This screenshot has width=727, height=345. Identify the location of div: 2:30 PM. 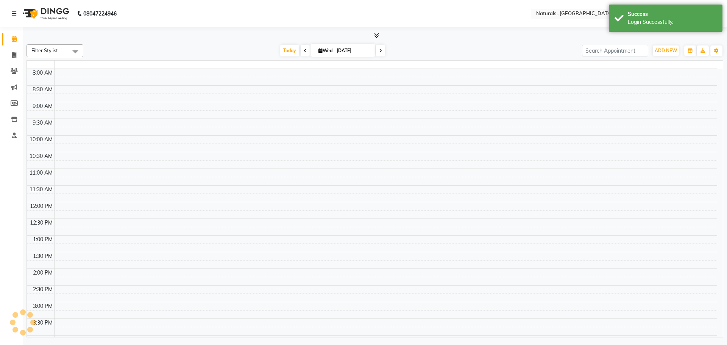
(43, 289).